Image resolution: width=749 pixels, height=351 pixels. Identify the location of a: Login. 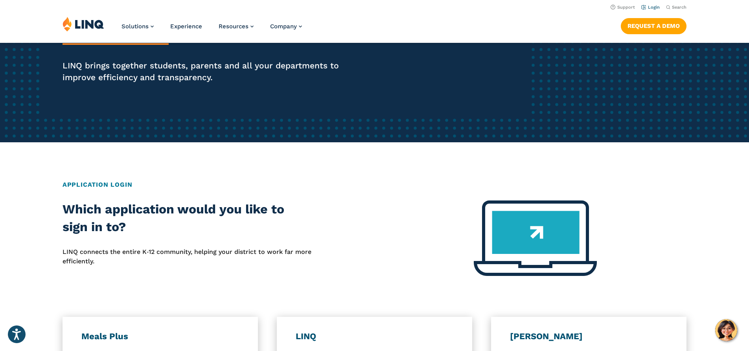
(650, 7).